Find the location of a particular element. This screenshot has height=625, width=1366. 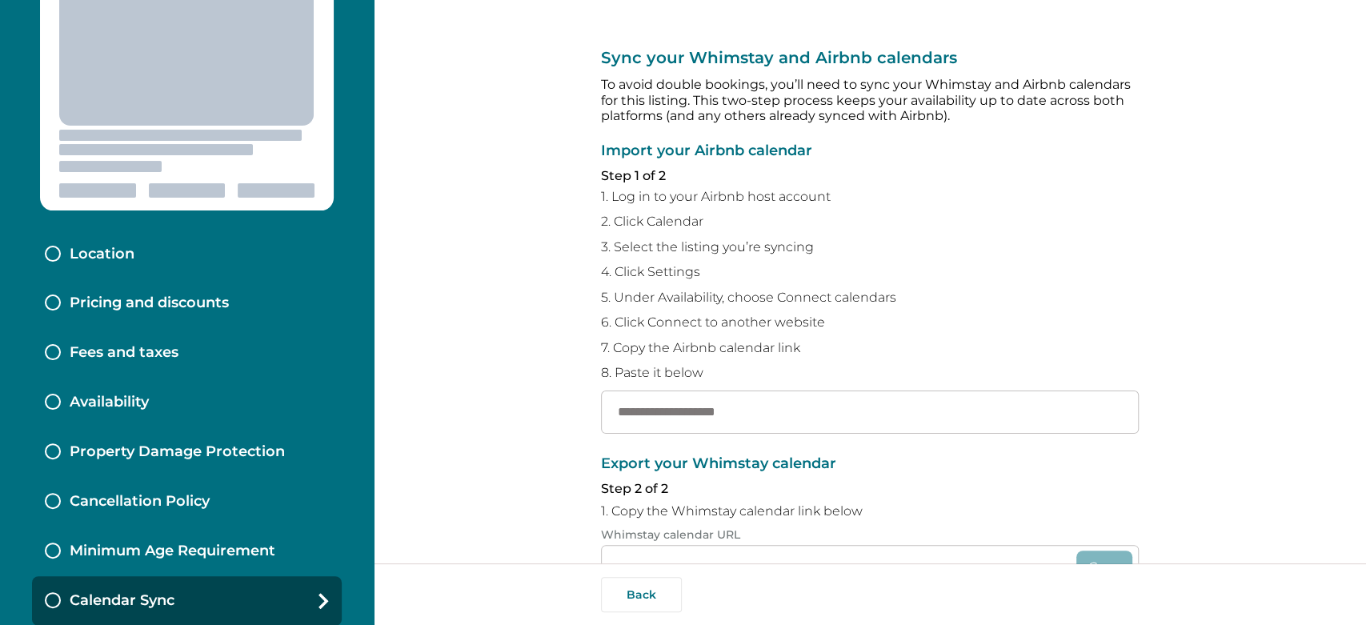

p: 8. Paste it below is located at coordinates (870, 373).